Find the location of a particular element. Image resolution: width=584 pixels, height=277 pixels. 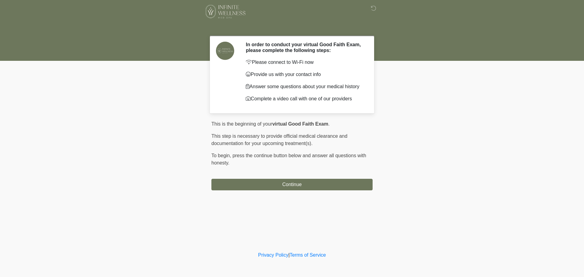

img: Infinite Wellness Med Spa Logo is located at coordinates (225, 12).